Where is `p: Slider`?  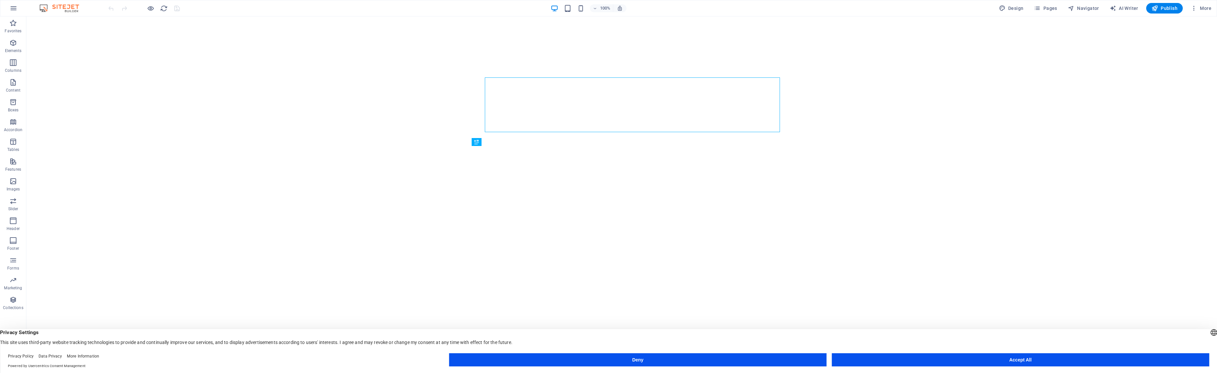 p: Slider is located at coordinates (13, 209).